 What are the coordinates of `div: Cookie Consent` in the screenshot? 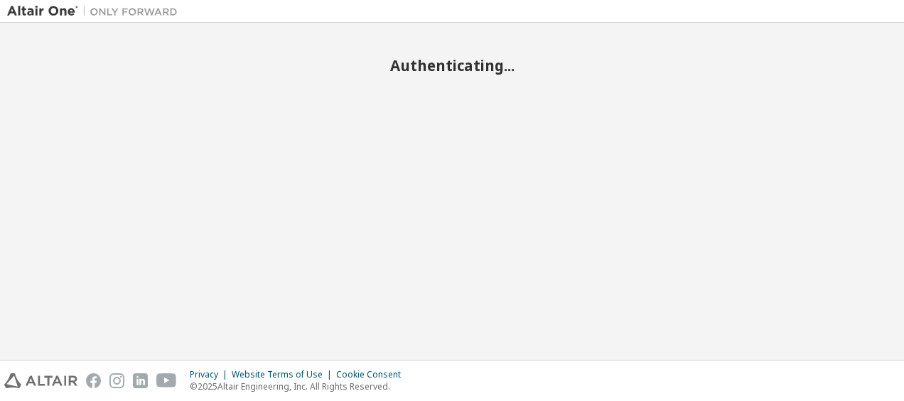 It's located at (372, 375).